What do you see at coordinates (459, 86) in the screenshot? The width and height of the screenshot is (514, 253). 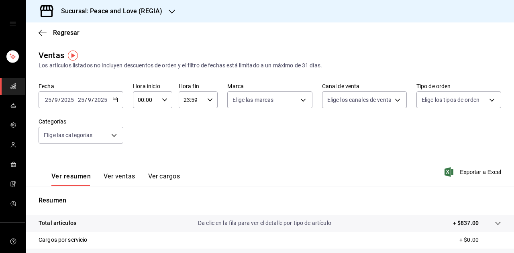 I see `label: Tipo de orden` at bounding box center [459, 86].